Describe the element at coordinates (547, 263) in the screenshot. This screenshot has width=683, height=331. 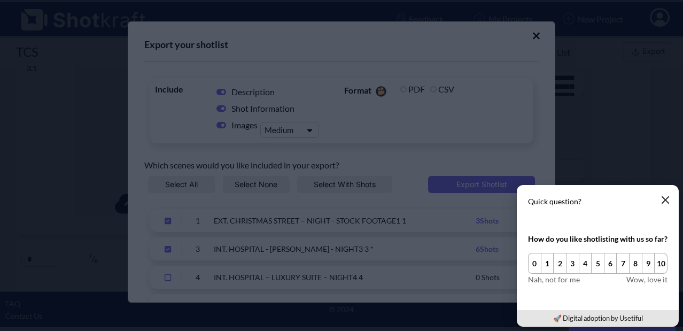
I see `button: 1` at that location.